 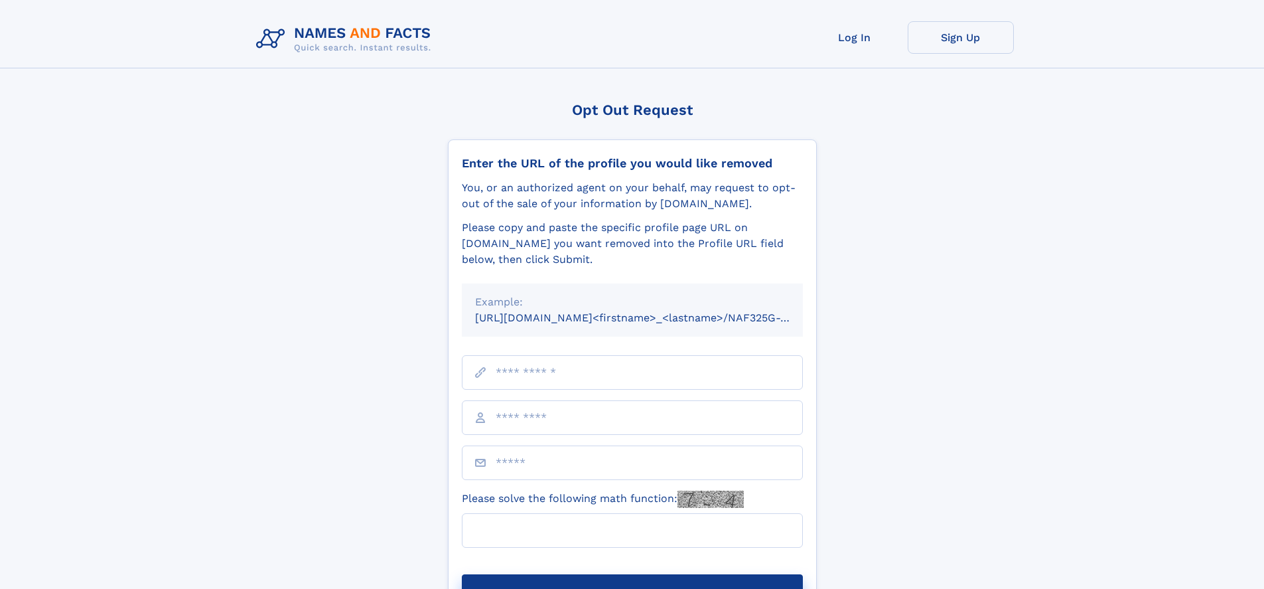 What do you see at coordinates (632, 196) in the screenshot?
I see `div: You, or an authorized agent on your behalf, may request to opt-out of the sale of your informatio...` at bounding box center [632, 196].